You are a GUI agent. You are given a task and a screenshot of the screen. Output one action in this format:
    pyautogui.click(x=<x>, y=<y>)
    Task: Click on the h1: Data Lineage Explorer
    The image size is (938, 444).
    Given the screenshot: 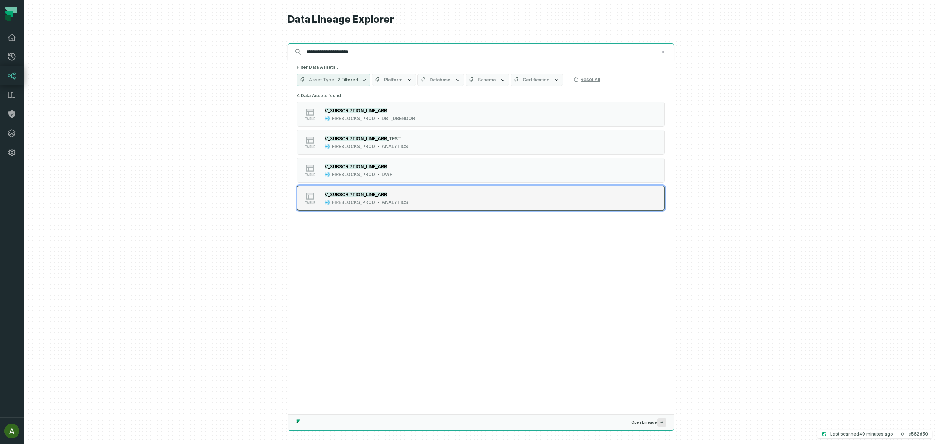 What is the action you would take?
    pyautogui.click(x=481, y=20)
    